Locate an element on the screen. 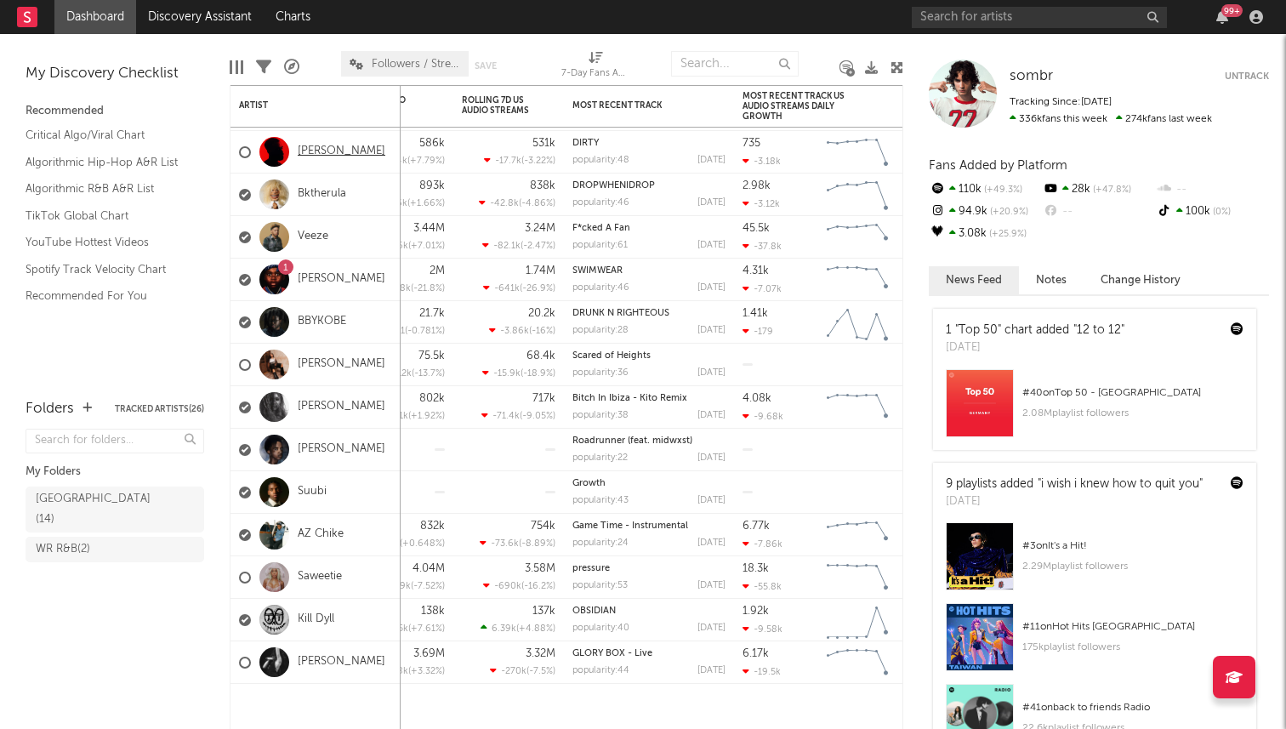  div: 4.08k is located at coordinates (757, 398).